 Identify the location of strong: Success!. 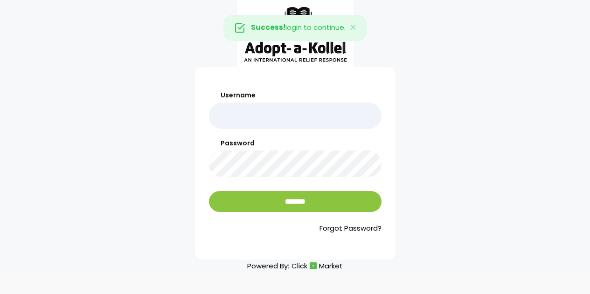
(268, 27).